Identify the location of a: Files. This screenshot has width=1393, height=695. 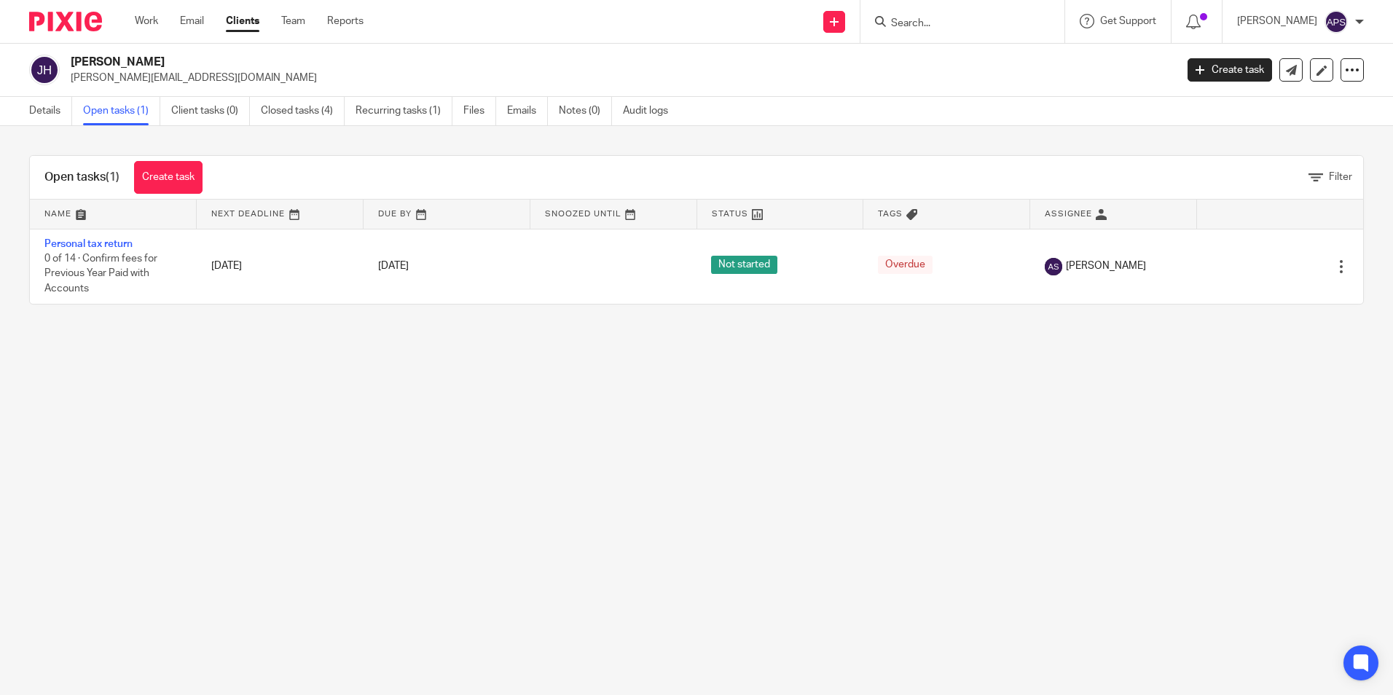
(479, 111).